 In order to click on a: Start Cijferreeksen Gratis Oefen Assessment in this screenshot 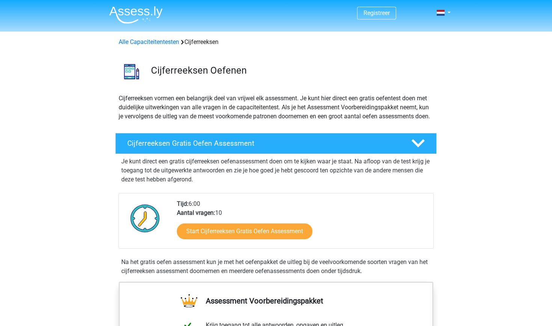, I will do `click(245, 231)`.